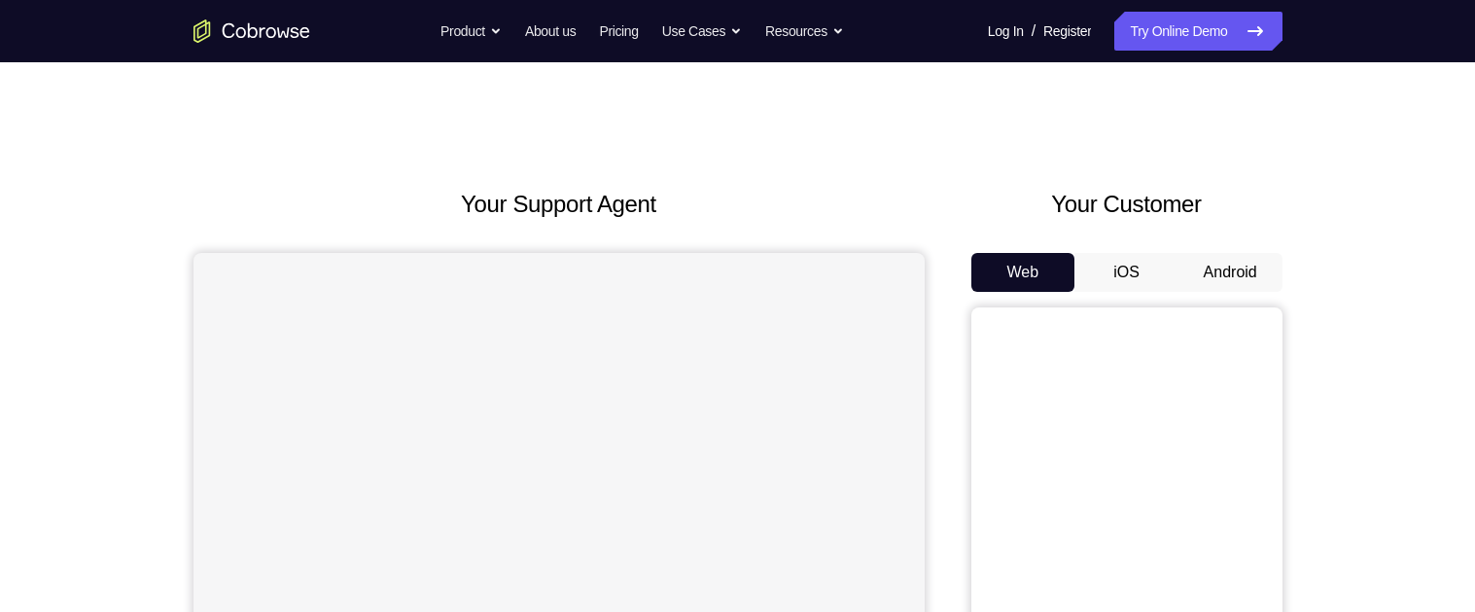  What do you see at coordinates (1067, 31) in the screenshot?
I see `a: Register` at bounding box center [1067, 31].